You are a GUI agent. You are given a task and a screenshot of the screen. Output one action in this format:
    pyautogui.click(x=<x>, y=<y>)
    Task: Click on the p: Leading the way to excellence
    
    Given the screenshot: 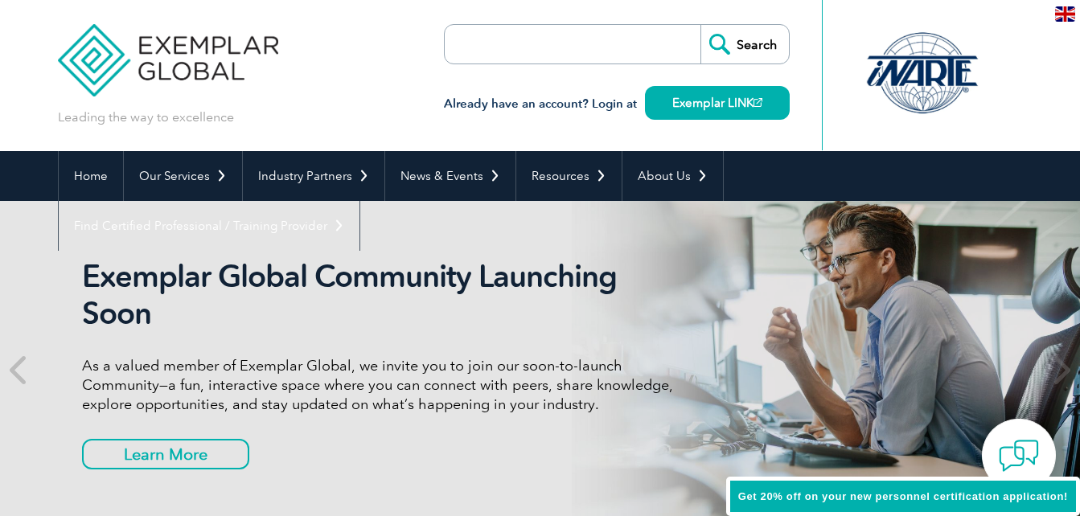 What is the action you would take?
    pyautogui.click(x=146, y=117)
    